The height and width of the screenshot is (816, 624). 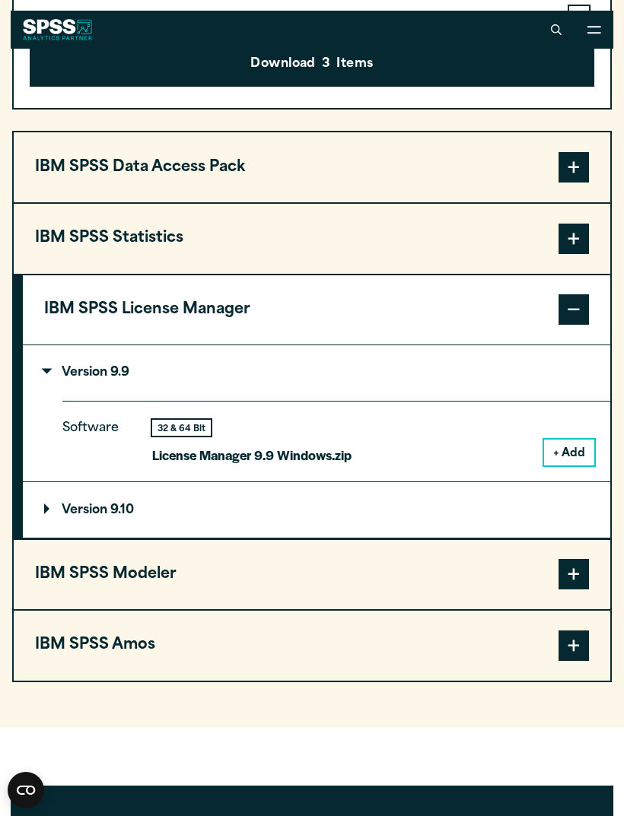 What do you see at coordinates (252, 455) in the screenshot?
I see `p: License Manager 9.9 Windows.zip` at bounding box center [252, 455].